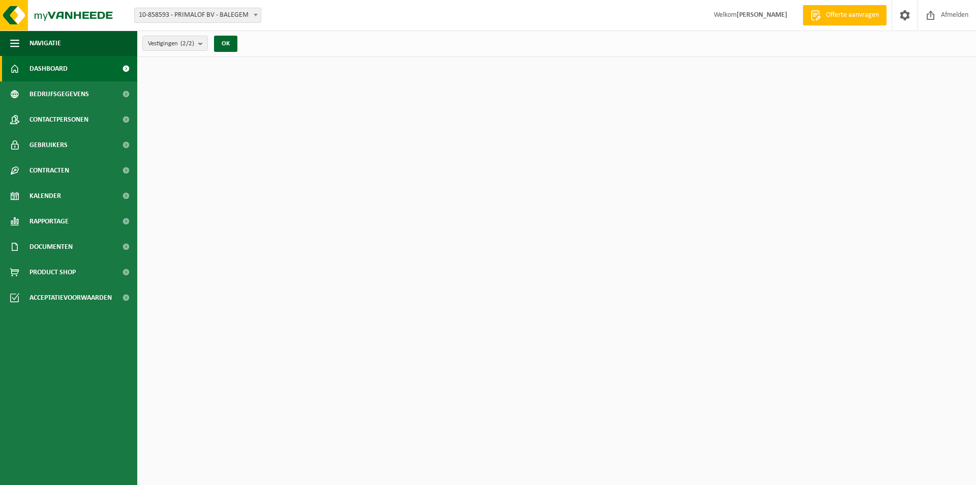 This screenshot has height=485, width=976. I want to click on span: 10-858593 - PRIMALOF BV - BALEGEM, so click(198, 15).